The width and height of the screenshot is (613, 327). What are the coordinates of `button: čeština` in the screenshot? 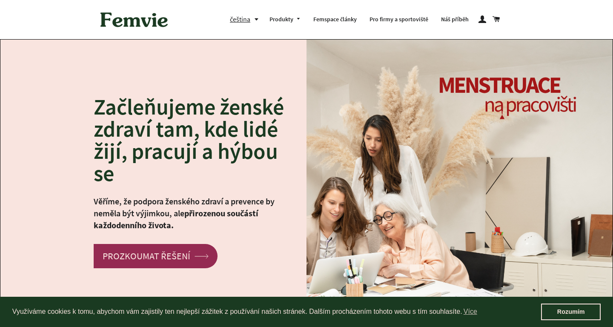 It's located at (246, 19).